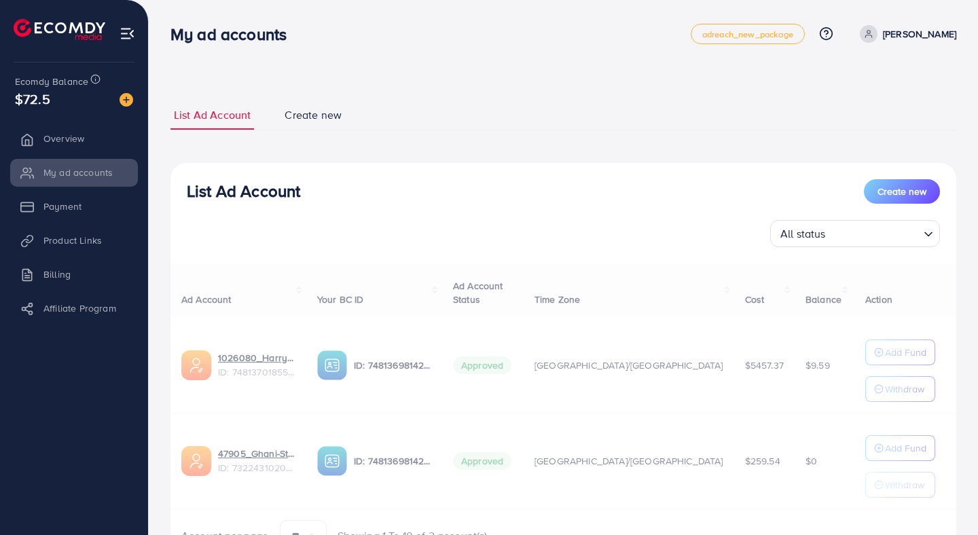 The image size is (978, 535). I want to click on span: Ecomdy Balance, so click(52, 82).